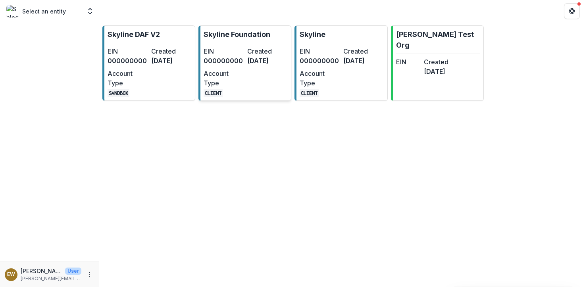  I want to click on img: Select an entity, so click(13, 11).